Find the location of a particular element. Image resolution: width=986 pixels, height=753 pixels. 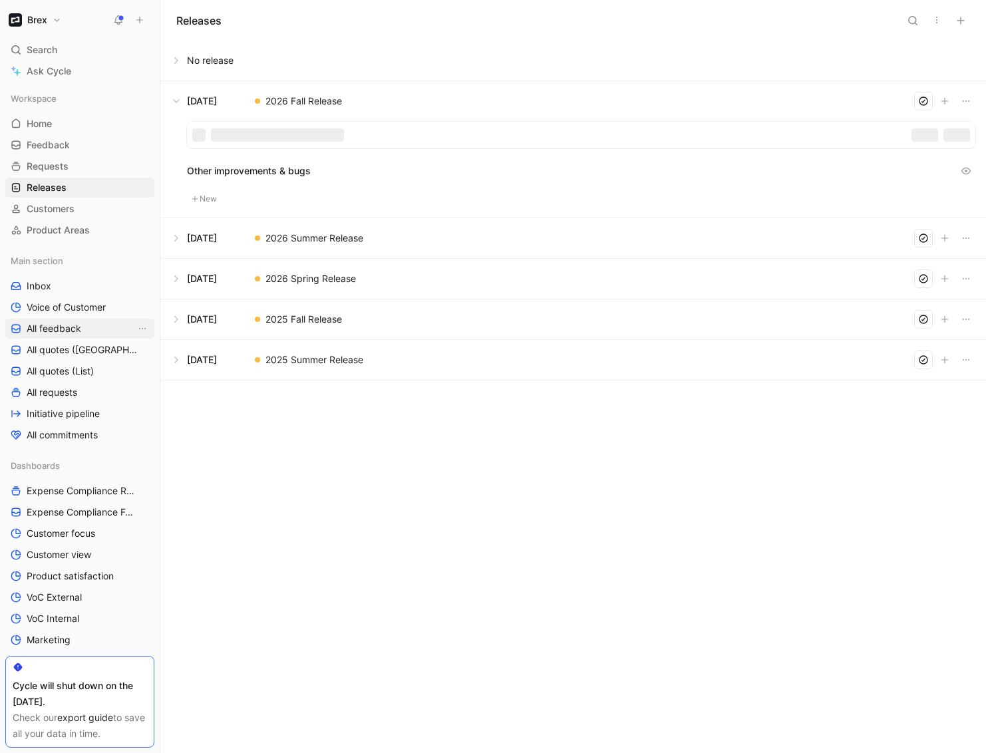

span: All feedback is located at coordinates (54, 329).